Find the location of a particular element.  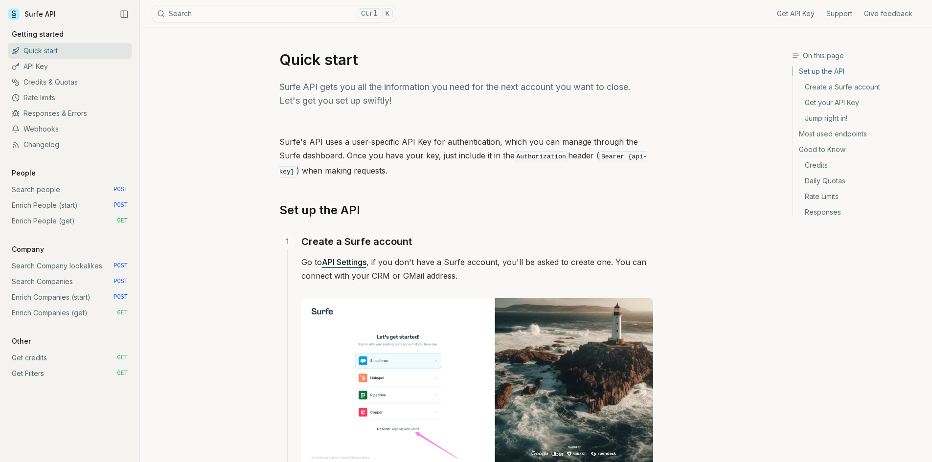

a: Surfe API is located at coordinates (32, 14).